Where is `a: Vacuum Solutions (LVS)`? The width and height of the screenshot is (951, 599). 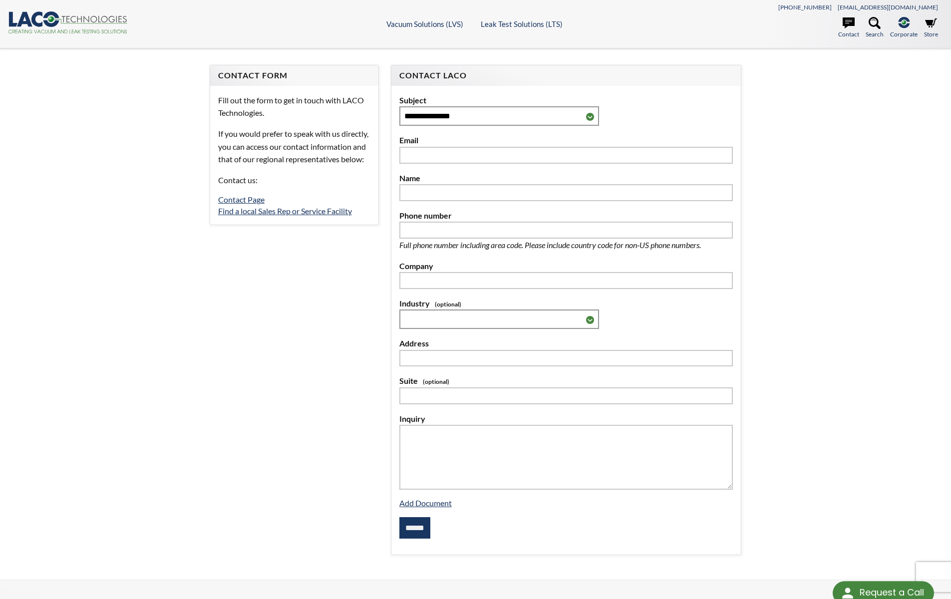 a: Vacuum Solutions (LVS) is located at coordinates (425, 24).